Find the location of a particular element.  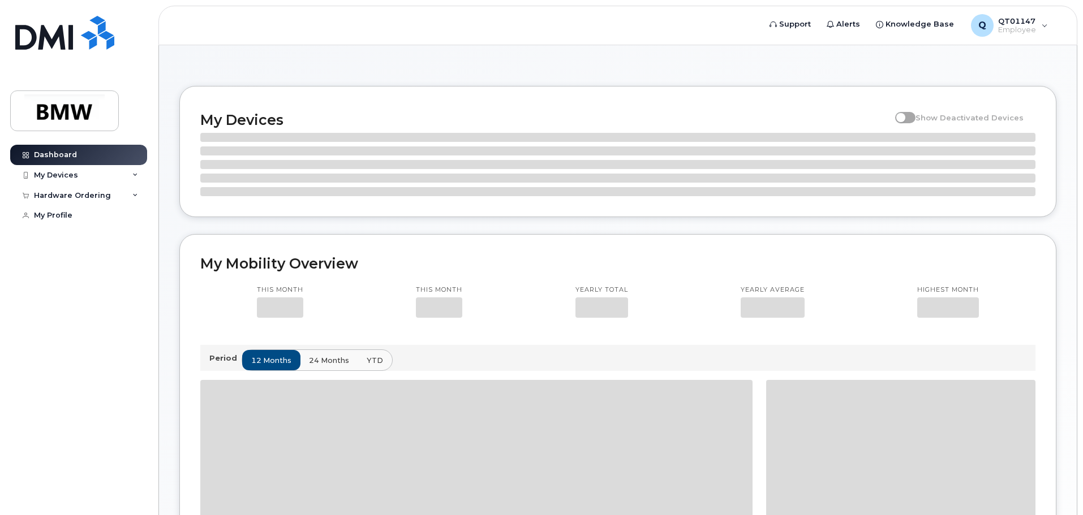

h2: My Mobility Overview is located at coordinates (618, 264).